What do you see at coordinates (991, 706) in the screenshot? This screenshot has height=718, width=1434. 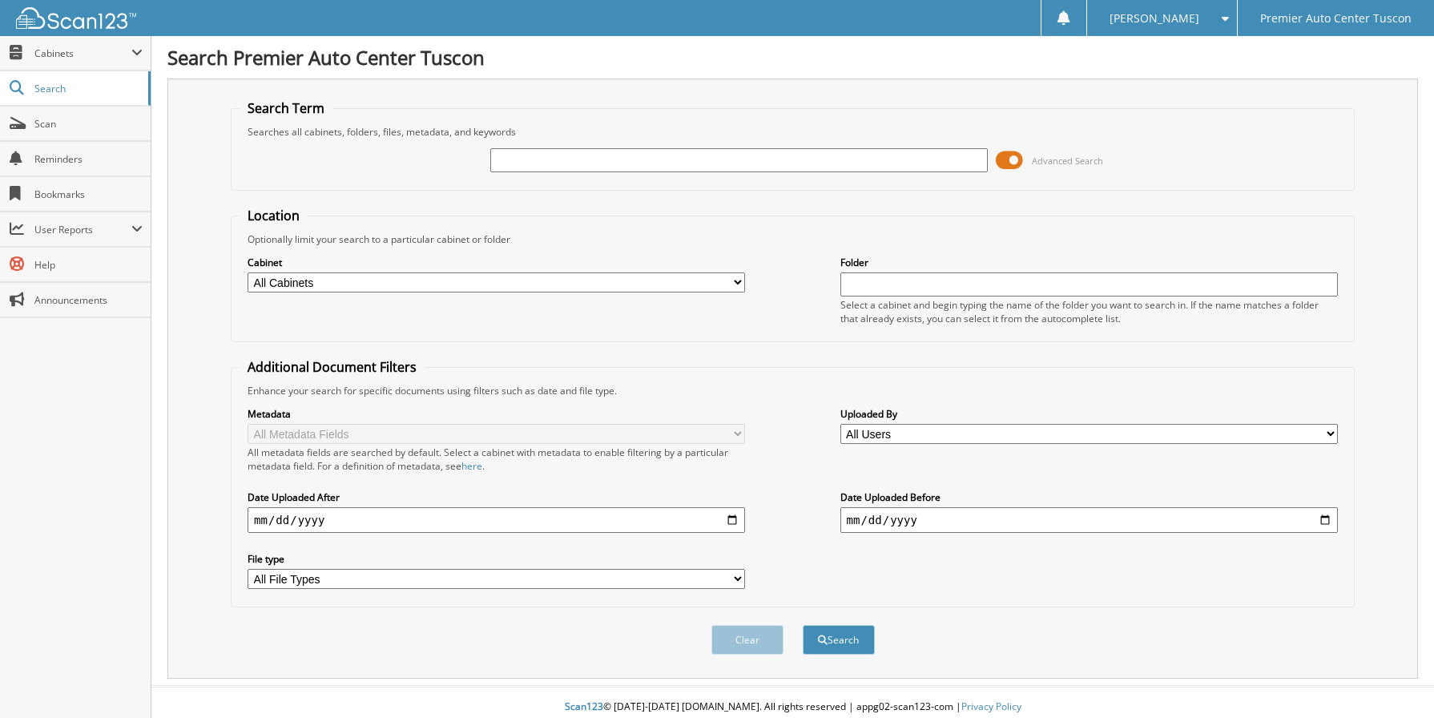 I see `a: Privacy Policy` at bounding box center [991, 706].